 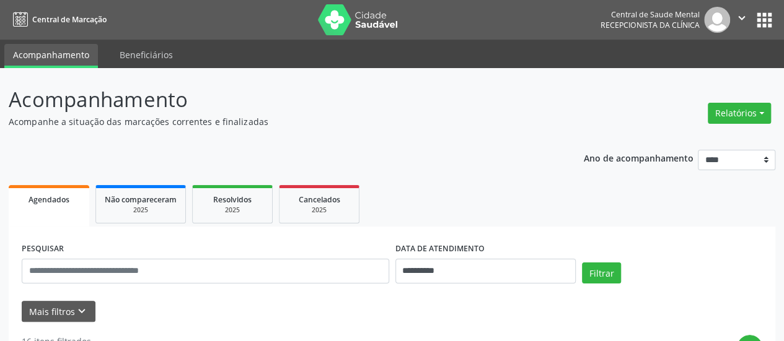 What do you see at coordinates (58, 312) in the screenshot?
I see `button: Mais filtroskeyboard_arrow_down` at bounding box center [58, 312].